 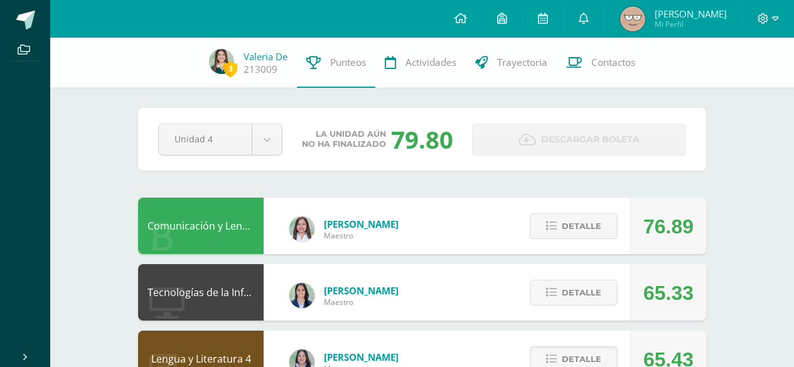 I want to click on div: Comunicación y Lenguaje L3 Inglés 4, so click(x=201, y=226).